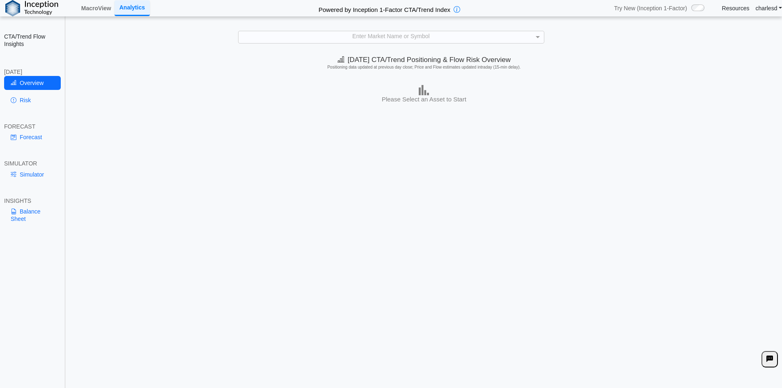 Image resolution: width=782 pixels, height=388 pixels. What do you see at coordinates (651, 8) in the screenshot?
I see `span: Try New (Inception 1-Factor)` at bounding box center [651, 8].